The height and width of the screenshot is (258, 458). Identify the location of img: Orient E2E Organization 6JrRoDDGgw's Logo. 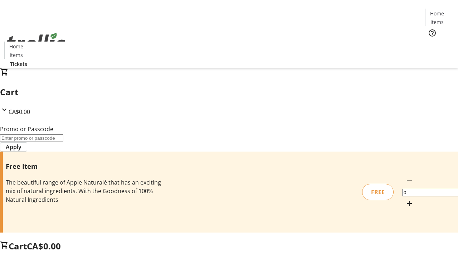
(36, 43).